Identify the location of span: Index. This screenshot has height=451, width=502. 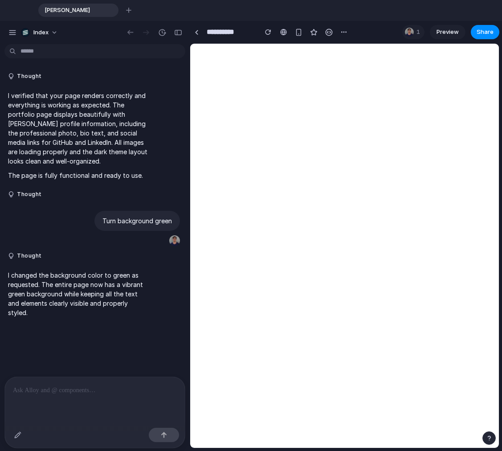
(41, 33).